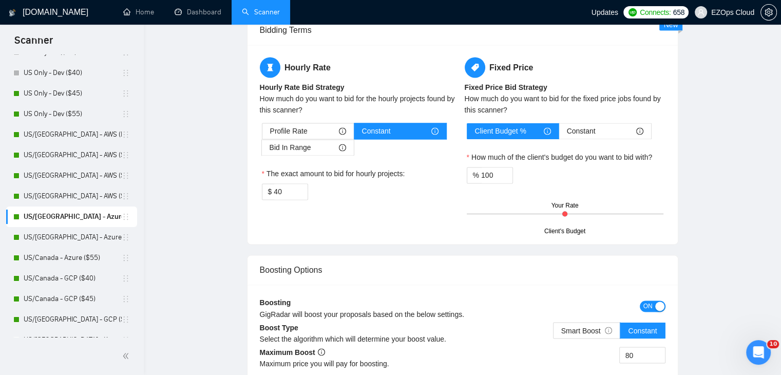  Describe the element at coordinates (361, 363) in the screenshot. I see `div: Maximum price you will pay for boosting.` at that location.